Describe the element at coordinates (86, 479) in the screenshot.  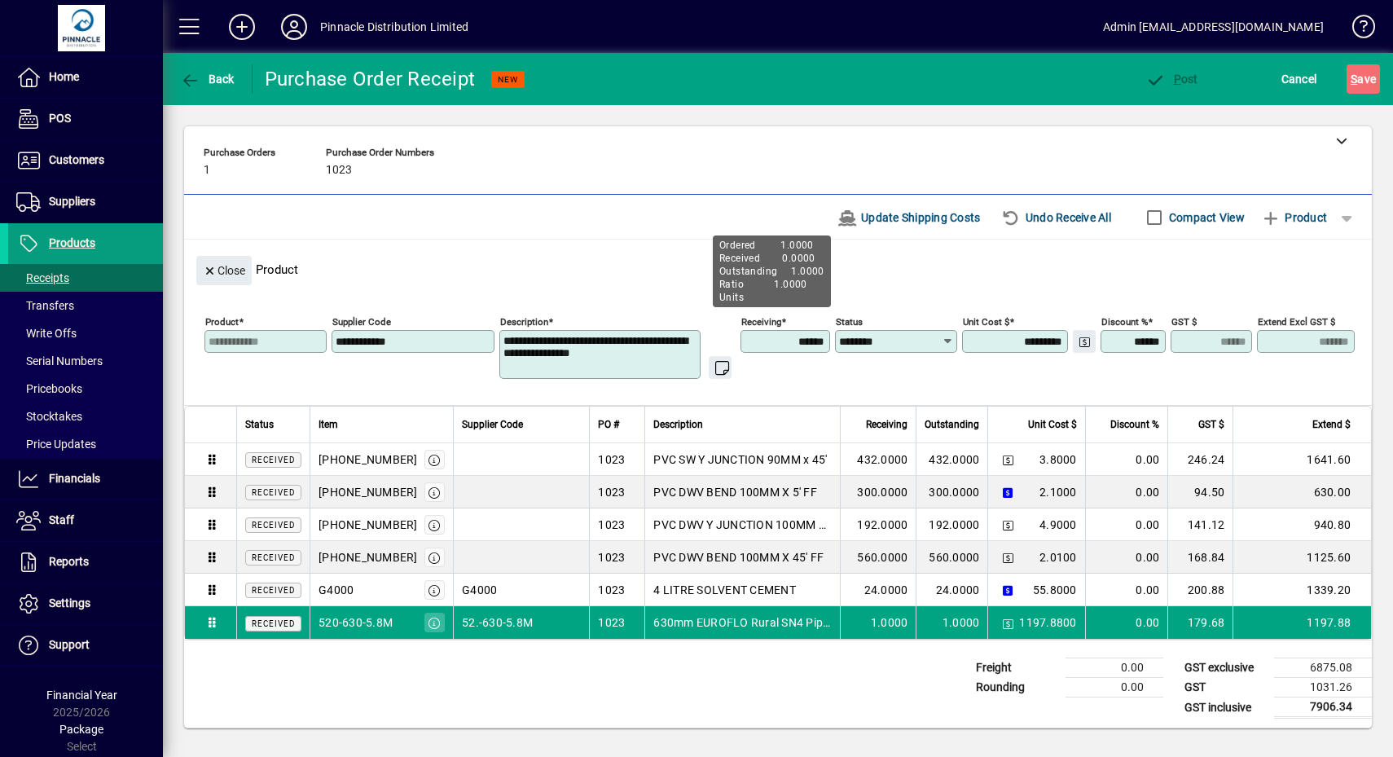
I see `a: Financials` at that location.